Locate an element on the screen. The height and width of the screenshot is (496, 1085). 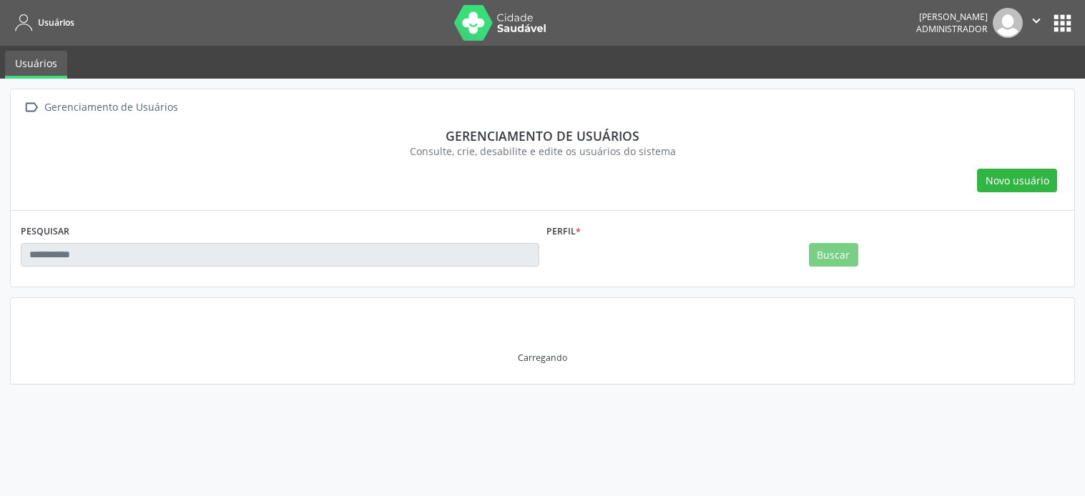
label: PESQUISAR is located at coordinates (45, 232).